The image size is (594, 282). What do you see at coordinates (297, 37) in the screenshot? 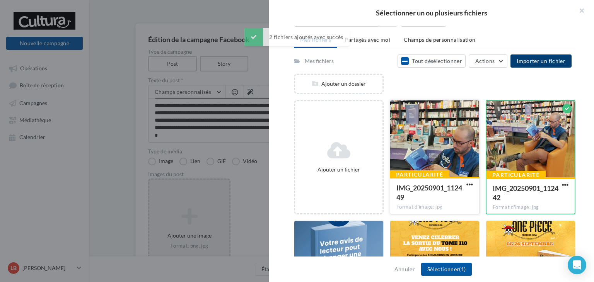
I see `div: 2 fichiers ajoutés avec succès` at bounding box center [297, 37].